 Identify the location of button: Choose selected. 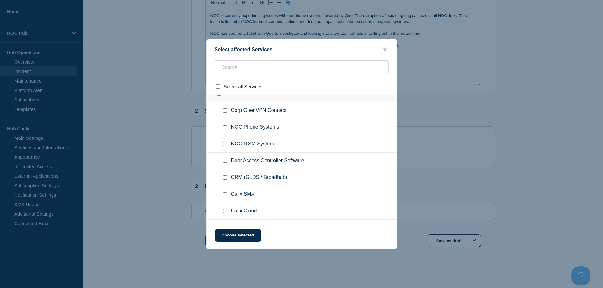
(238, 235).